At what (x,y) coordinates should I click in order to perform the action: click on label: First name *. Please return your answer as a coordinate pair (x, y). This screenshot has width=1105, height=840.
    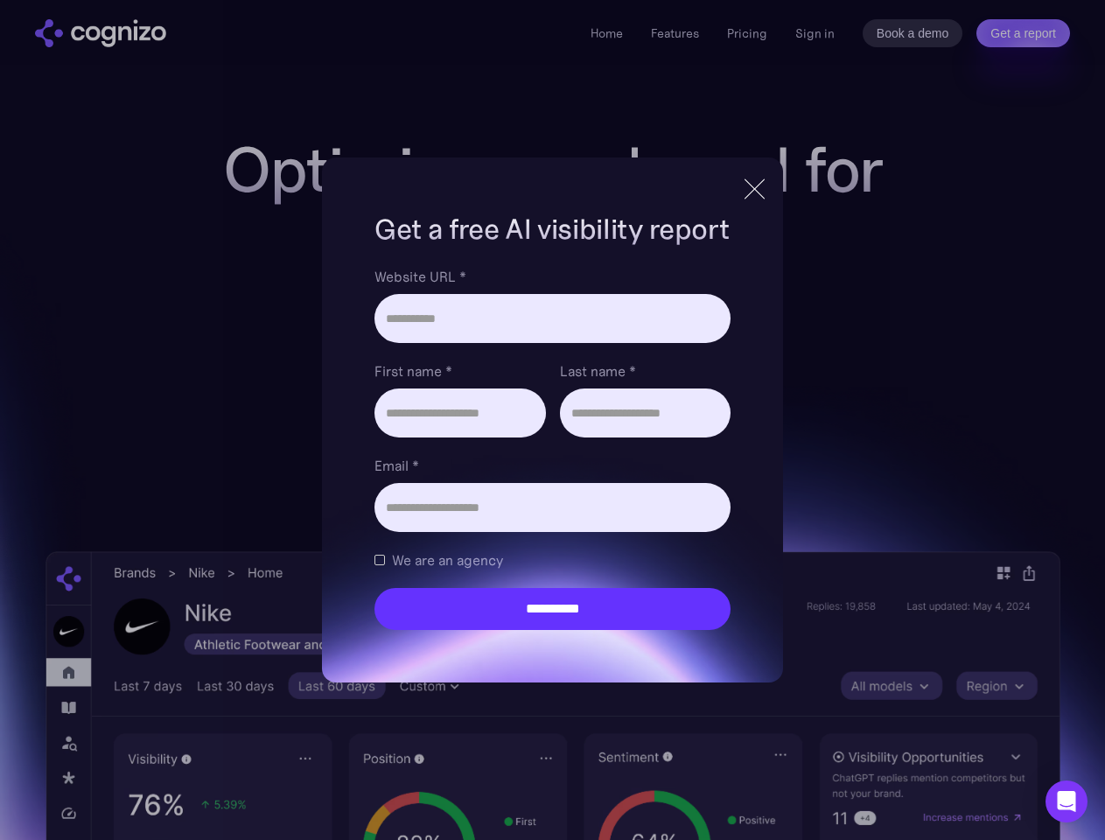
    Looking at the image, I should click on (460, 371).